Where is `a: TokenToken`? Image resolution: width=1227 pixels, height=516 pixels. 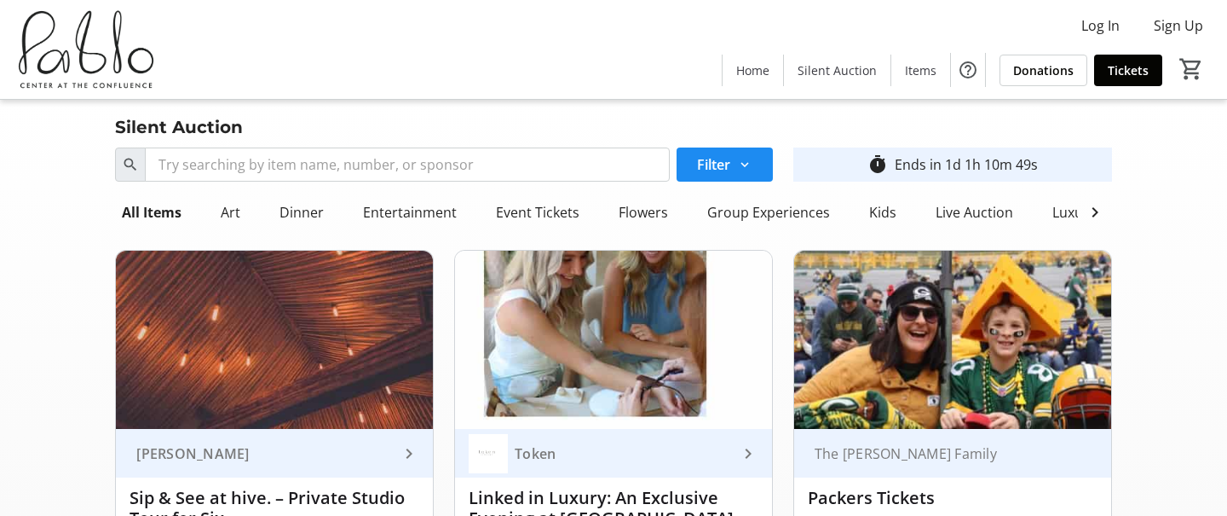
a: TokenToken is located at coordinates (614, 453).